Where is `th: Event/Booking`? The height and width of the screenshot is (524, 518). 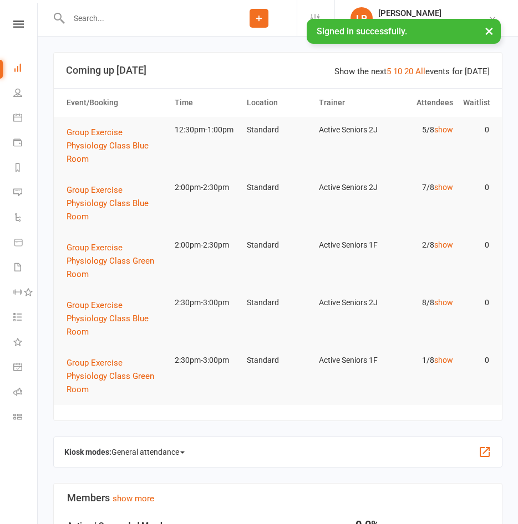
th: Event/Booking is located at coordinates (115, 103).